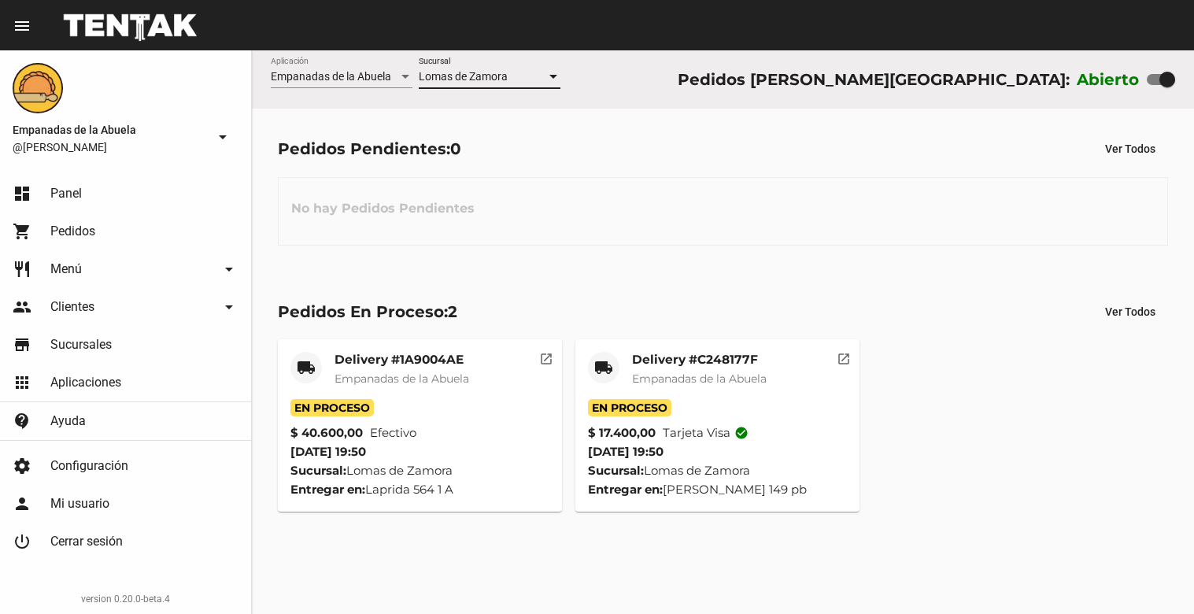 This screenshot has height=614, width=1194. What do you see at coordinates (22, 345) in the screenshot?
I see `mat-icon: store` at bounding box center [22, 345].